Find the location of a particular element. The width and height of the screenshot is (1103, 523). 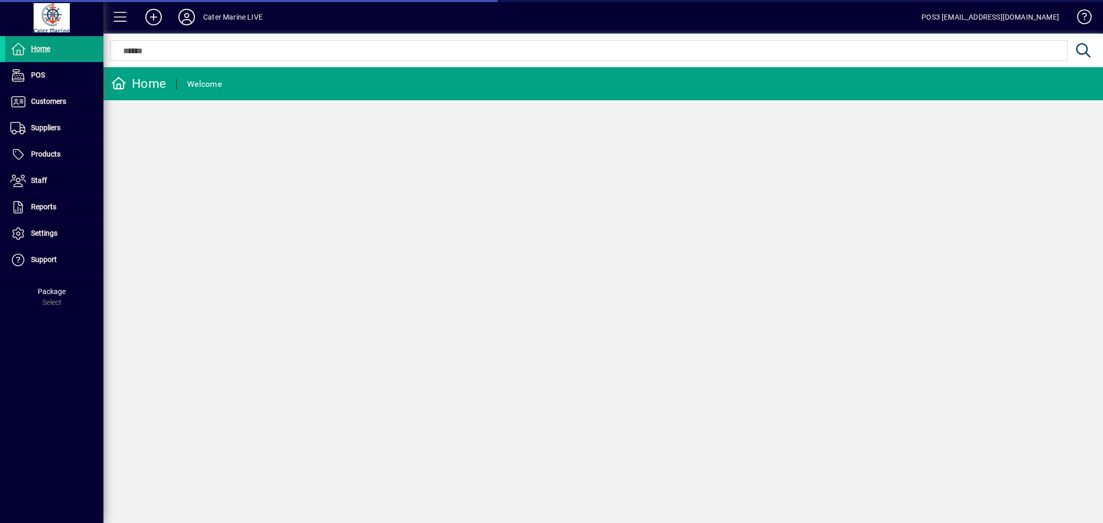

span: Home is located at coordinates (40, 49).